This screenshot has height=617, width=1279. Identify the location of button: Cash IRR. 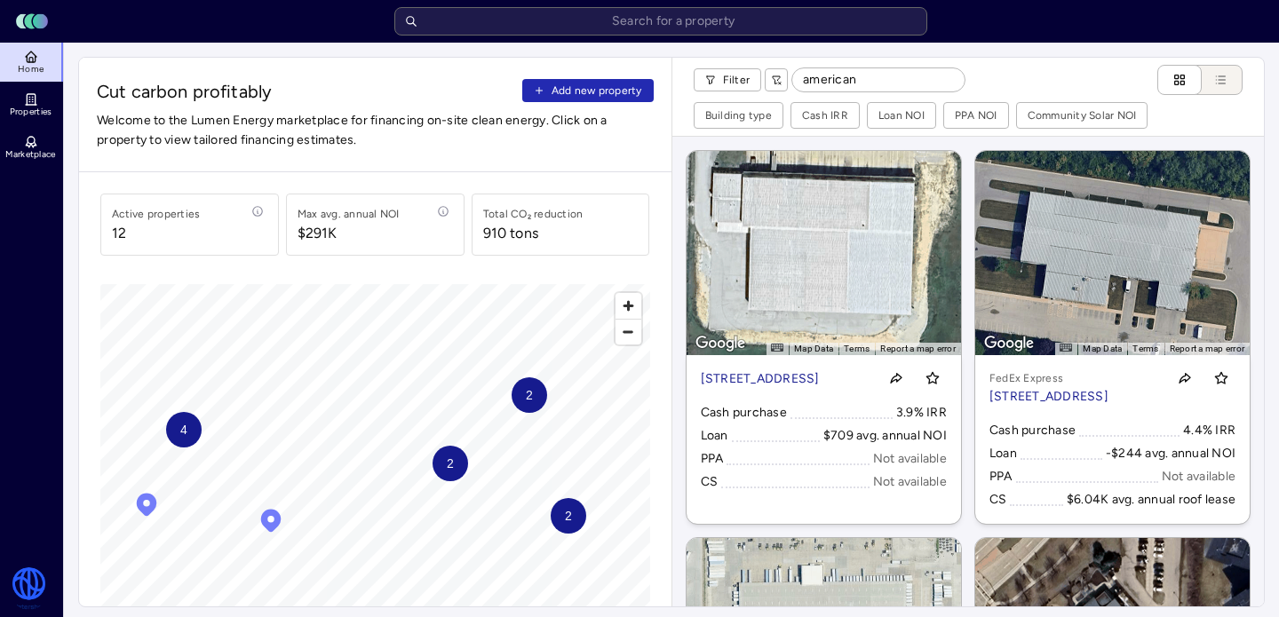
(825, 115).